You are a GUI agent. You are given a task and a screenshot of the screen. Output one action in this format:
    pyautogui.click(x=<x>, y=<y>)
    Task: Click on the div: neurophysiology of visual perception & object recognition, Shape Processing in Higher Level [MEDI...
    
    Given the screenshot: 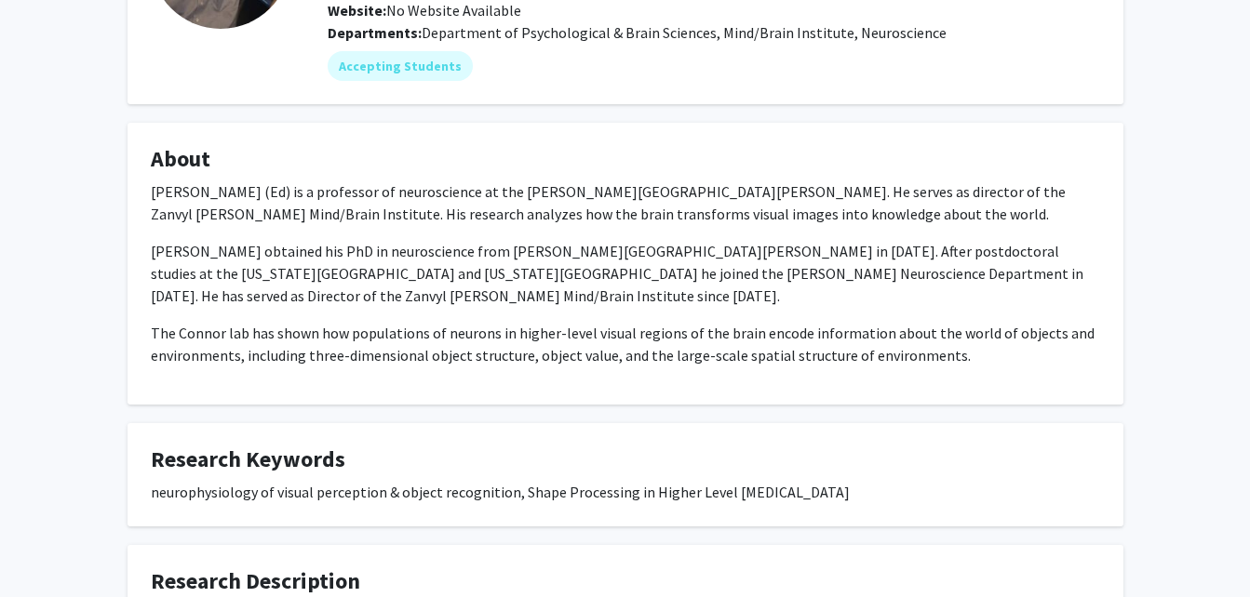 What is the action you would take?
    pyautogui.click(x=625, y=492)
    